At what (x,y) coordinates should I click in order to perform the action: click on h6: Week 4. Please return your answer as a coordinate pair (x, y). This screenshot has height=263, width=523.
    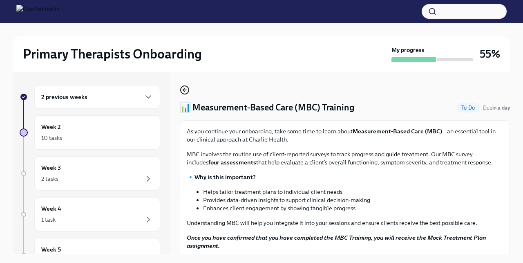
    Looking at the image, I should click on (51, 208).